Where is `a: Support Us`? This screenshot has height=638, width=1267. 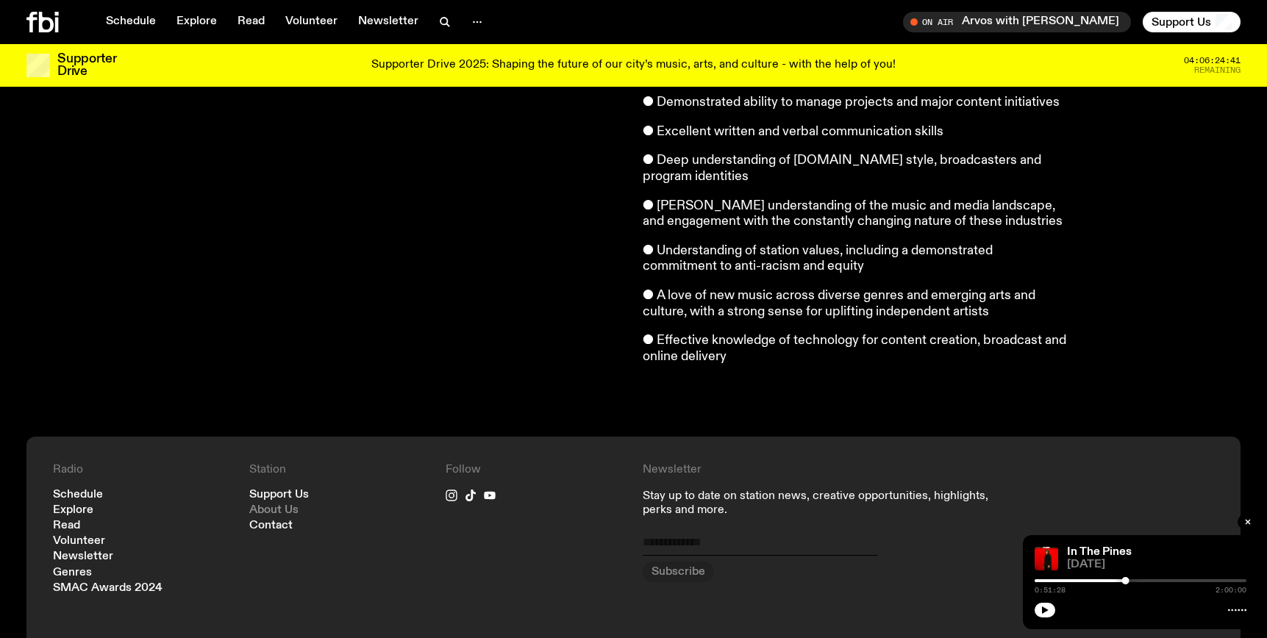
a: Support Us is located at coordinates (279, 495).